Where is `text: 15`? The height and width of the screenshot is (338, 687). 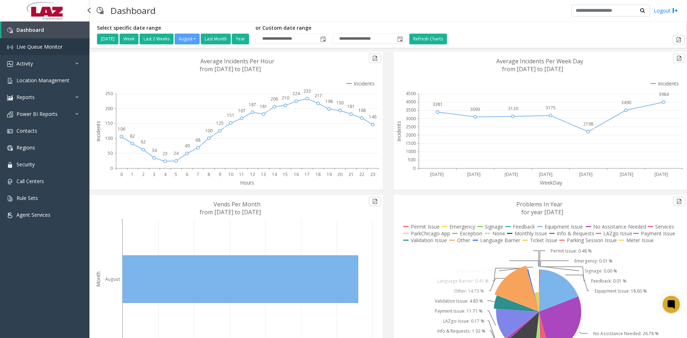
text: 15 is located at coordinates (285, 174).